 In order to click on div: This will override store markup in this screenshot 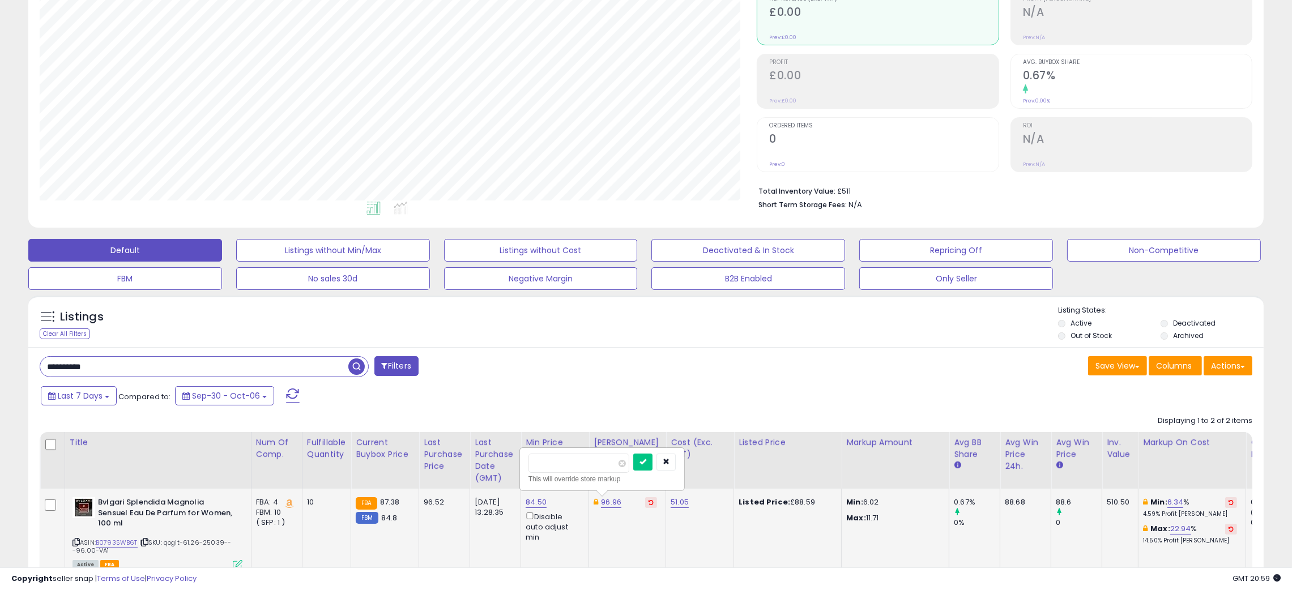, I will do `click(602, 479)`.